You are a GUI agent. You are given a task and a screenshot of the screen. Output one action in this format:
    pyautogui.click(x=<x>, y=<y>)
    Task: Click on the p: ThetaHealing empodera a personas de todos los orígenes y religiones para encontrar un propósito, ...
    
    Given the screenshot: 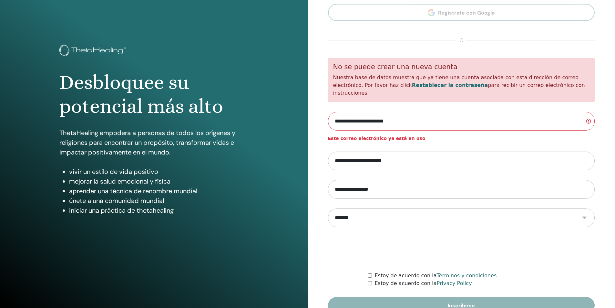 What is the action you would take?
    pyautogui.click(x=154, y=142)
    